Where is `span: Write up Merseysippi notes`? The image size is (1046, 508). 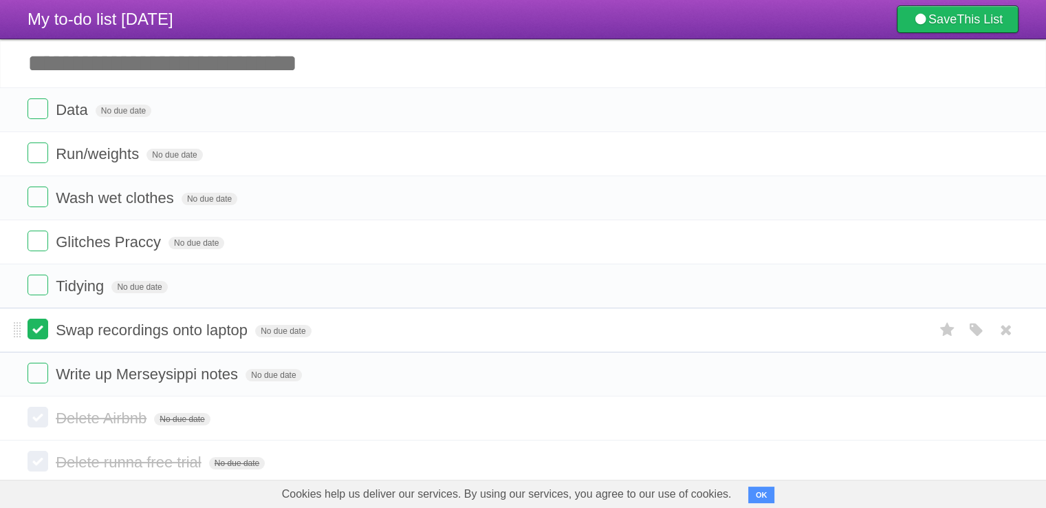
span: Write up Merseysippi notes is located at coordinates (149, 373).